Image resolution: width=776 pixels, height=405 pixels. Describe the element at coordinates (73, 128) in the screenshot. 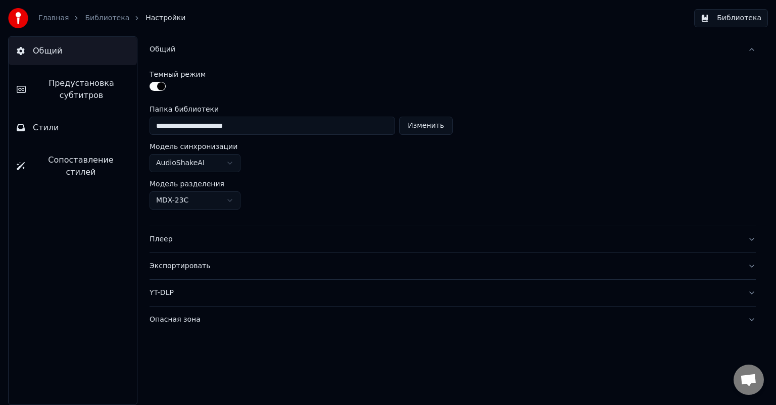

I see `button: Стили` at that location.